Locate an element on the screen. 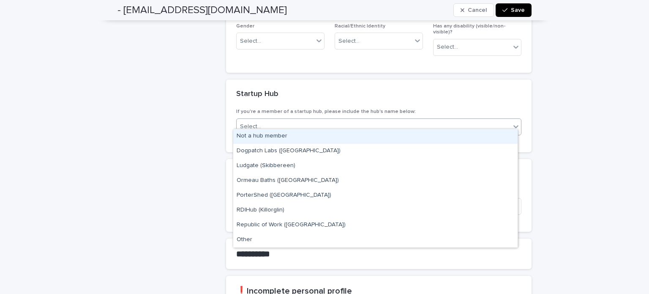 The width and height of the screenshot is (649, 294). span: Cancel is located at coordinates (477, 10).